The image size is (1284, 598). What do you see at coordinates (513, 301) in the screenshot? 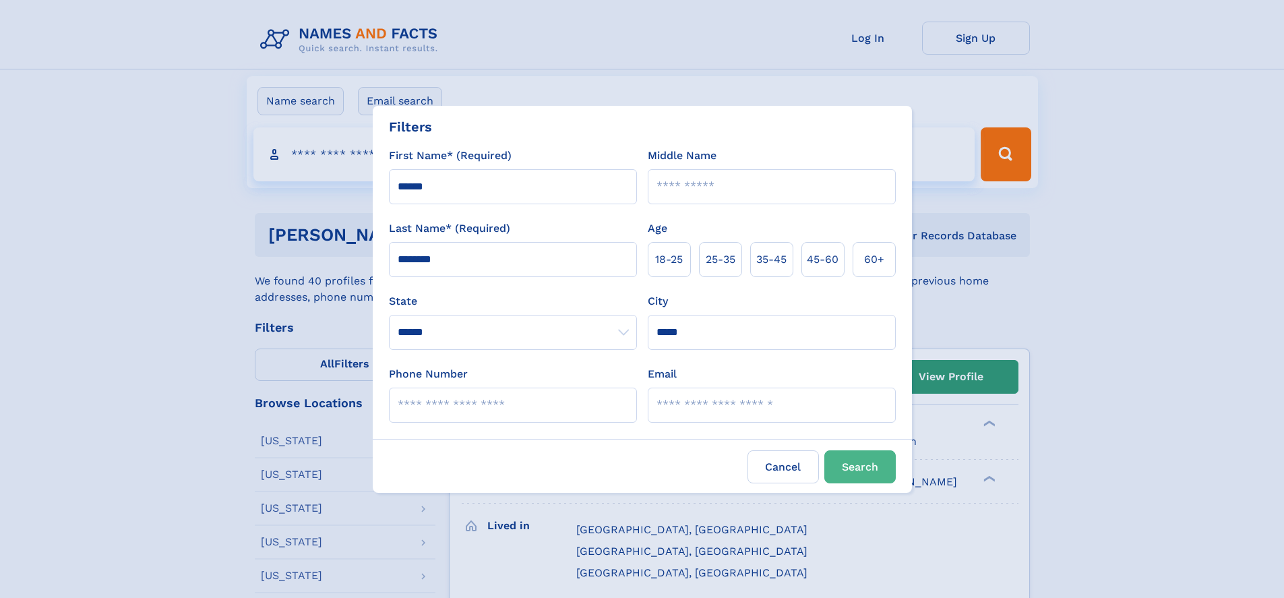
I see `label: State` at bounding box center [513, 301].